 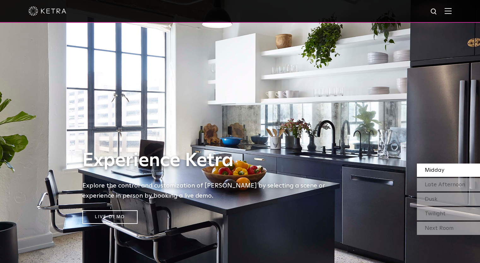 What do you see at coordinates (448, 228) in the screenshot?
I see `div: Next Room` at bounding box center [448, 228].